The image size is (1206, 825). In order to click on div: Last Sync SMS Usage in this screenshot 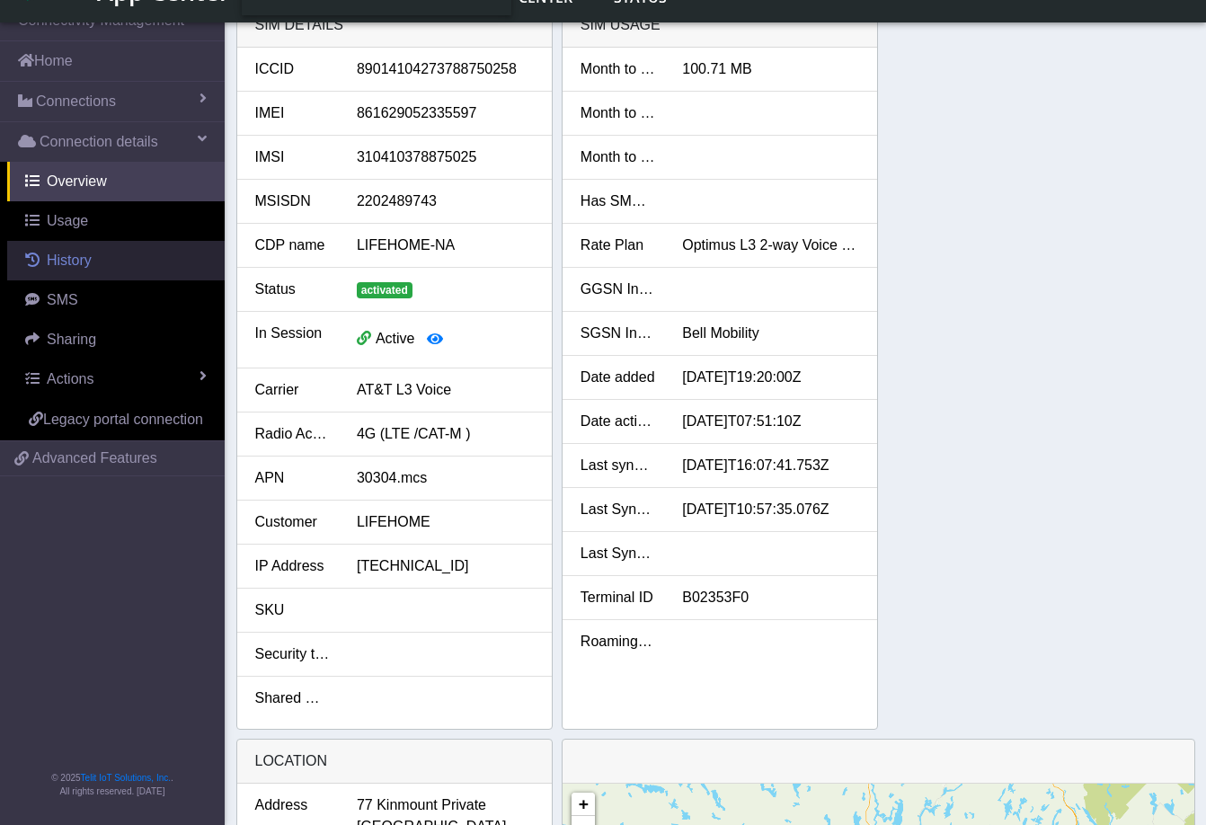, I will do `click(618, 554)`.